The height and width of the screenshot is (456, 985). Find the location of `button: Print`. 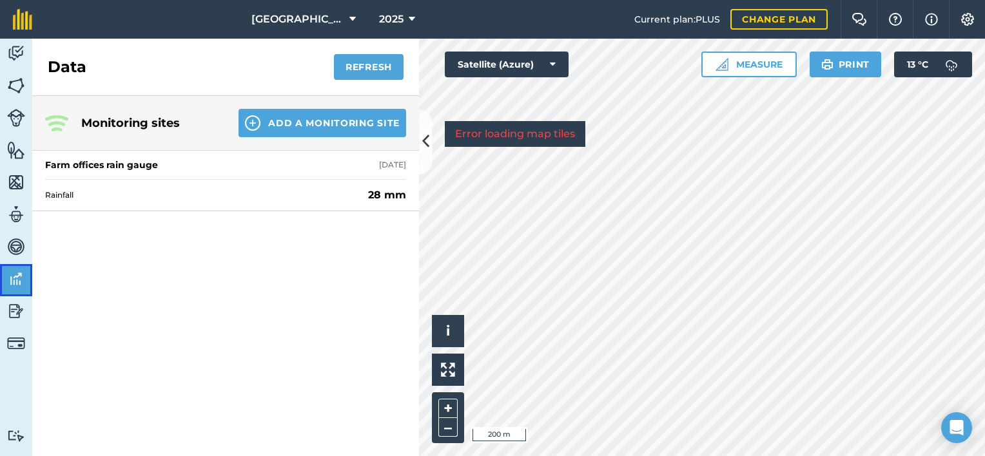

button: Print is located at coordinates (846, 64).